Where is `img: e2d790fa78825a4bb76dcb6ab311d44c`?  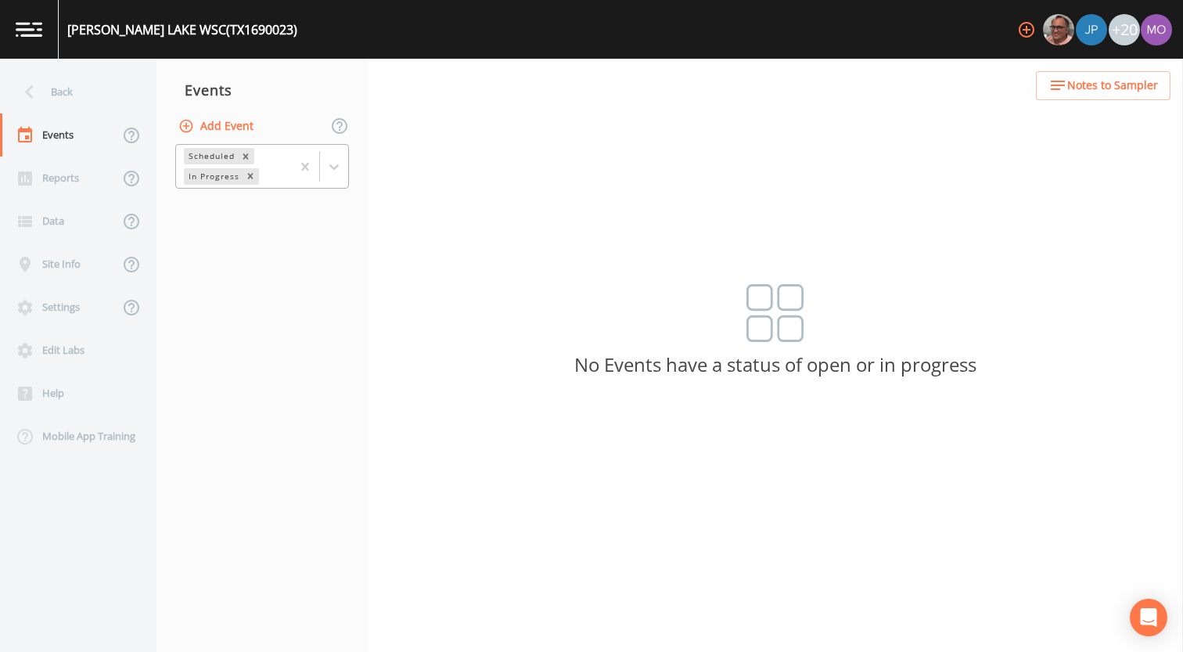
img: e2d790fa78825a4bb76dcb6ab311d44c is located at coordinates (1058, 30).